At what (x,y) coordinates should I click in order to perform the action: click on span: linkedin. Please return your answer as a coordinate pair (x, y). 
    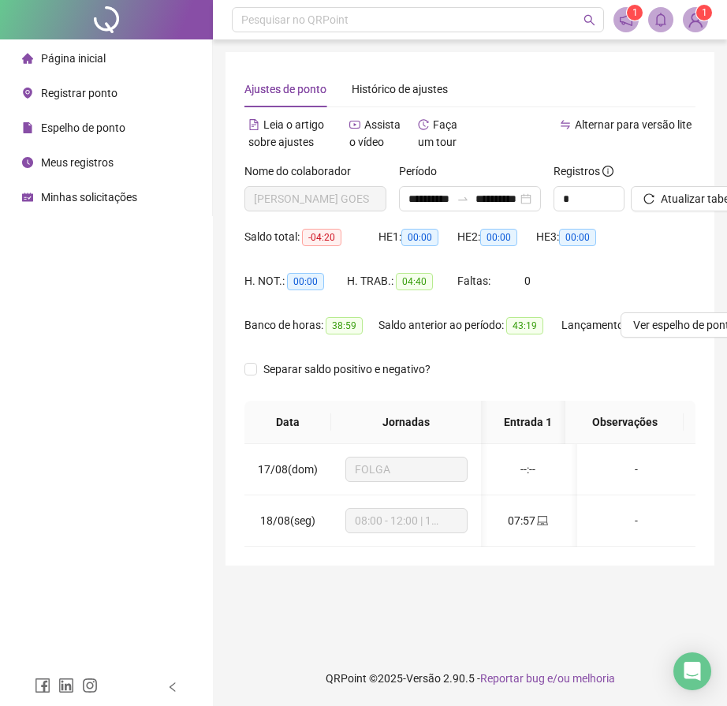
    Looking at the image, I should click on (66, 685).